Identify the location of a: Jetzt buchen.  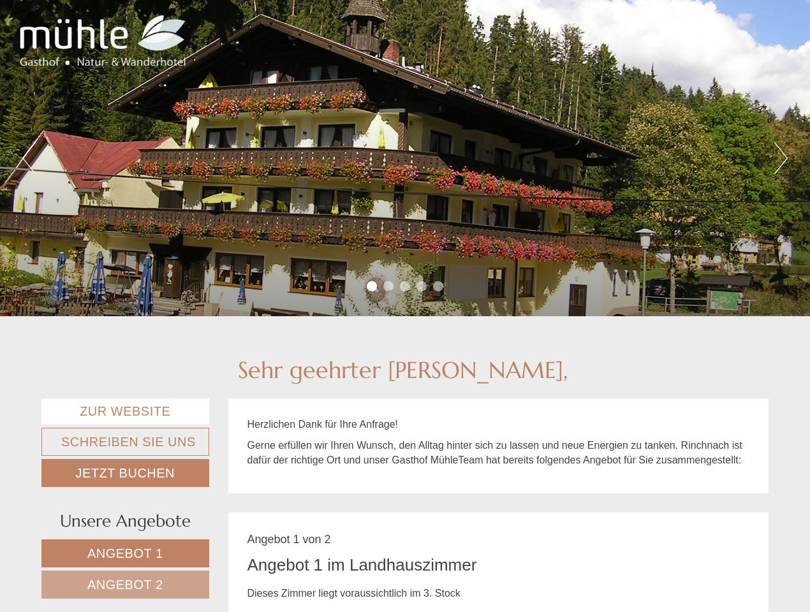
(125, 473).